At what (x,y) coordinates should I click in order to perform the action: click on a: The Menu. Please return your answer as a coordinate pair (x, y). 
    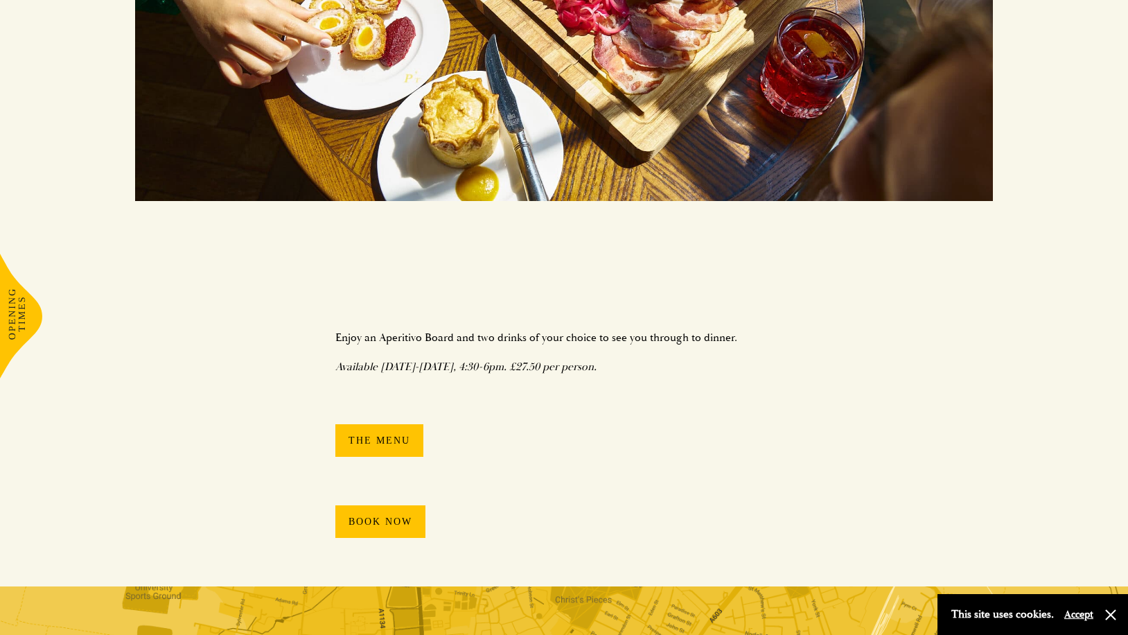
    Looking at the image, I should click on (379, 440).